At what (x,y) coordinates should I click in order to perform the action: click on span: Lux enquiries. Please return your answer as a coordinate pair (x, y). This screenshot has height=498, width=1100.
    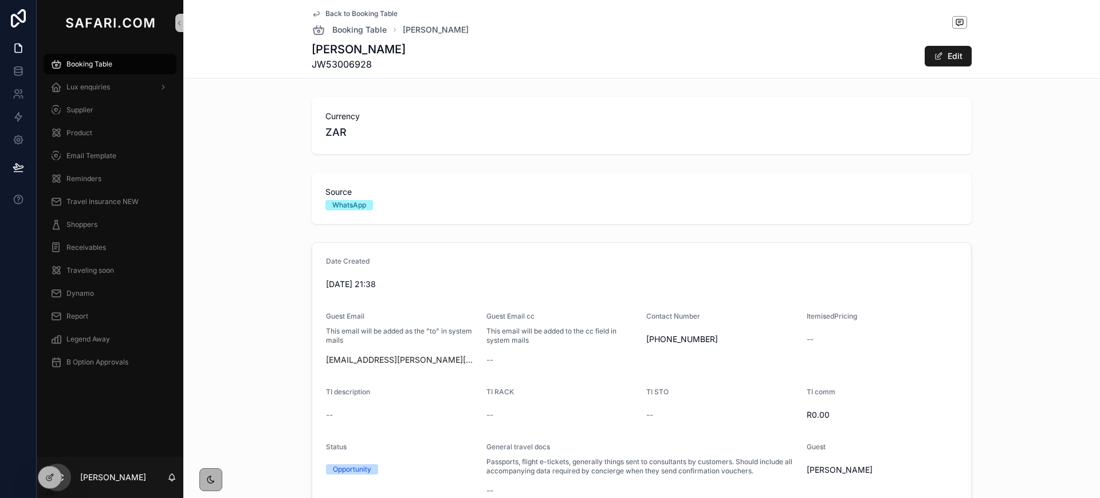
    Looking at the image, I should click on (88, 87).